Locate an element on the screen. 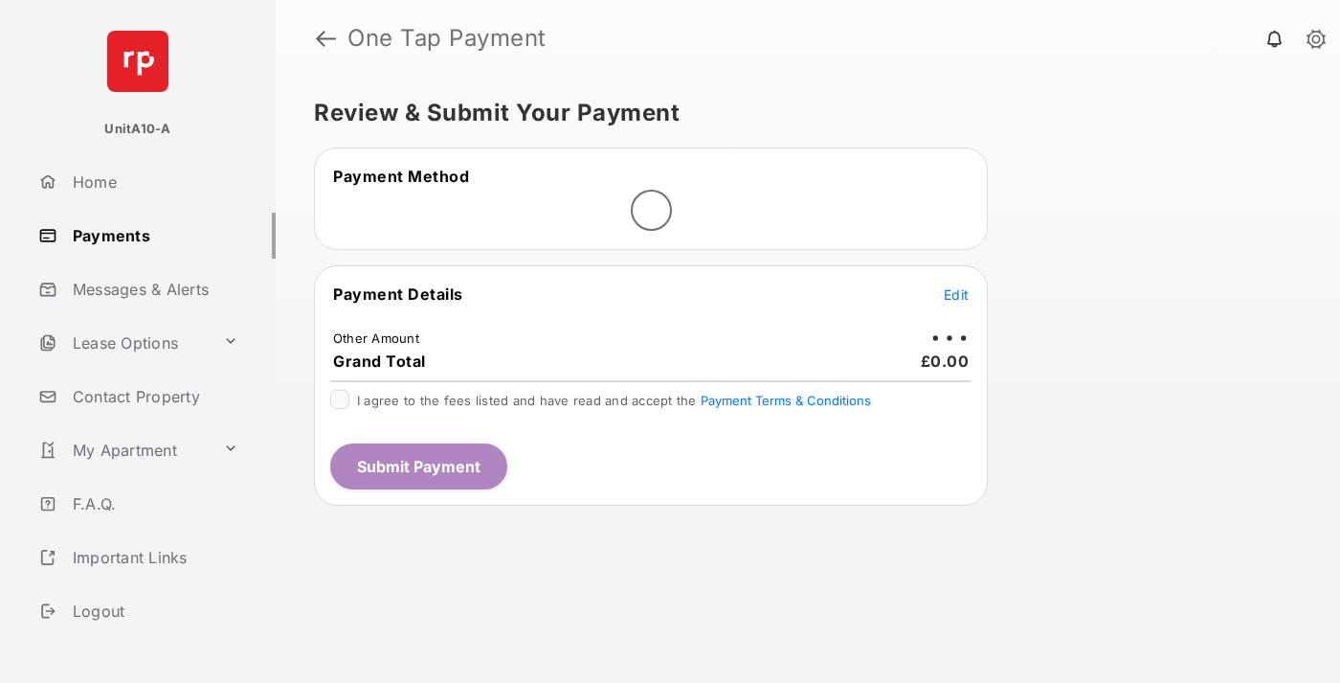 This screenshot has width=1340, height=683. span: Payment Method is located at coordinates (401, 176).